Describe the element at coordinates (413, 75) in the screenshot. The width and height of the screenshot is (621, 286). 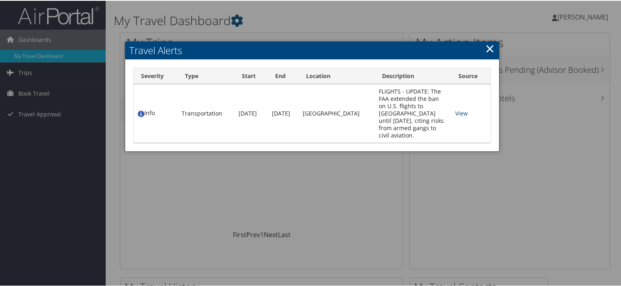
I see `th: Description` at that location.